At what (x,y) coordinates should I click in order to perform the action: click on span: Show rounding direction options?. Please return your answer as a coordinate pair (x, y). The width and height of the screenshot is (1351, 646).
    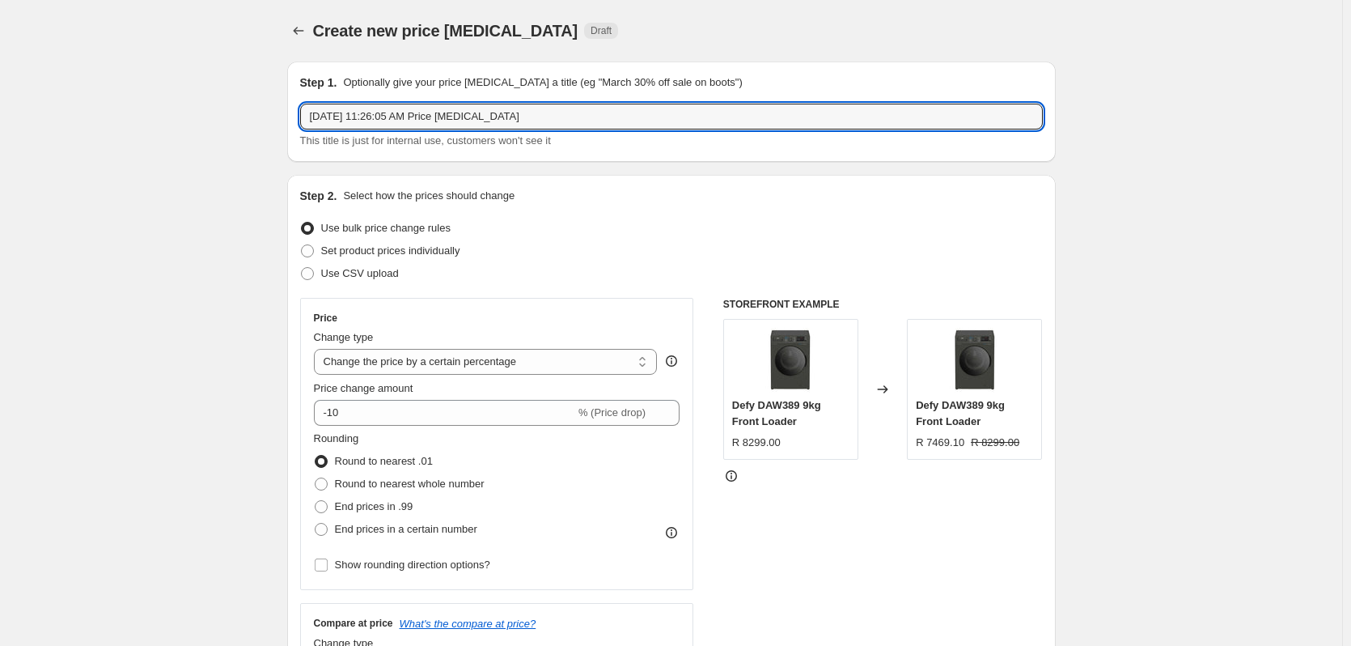
    Looking at the image, I should click on (413, 564).